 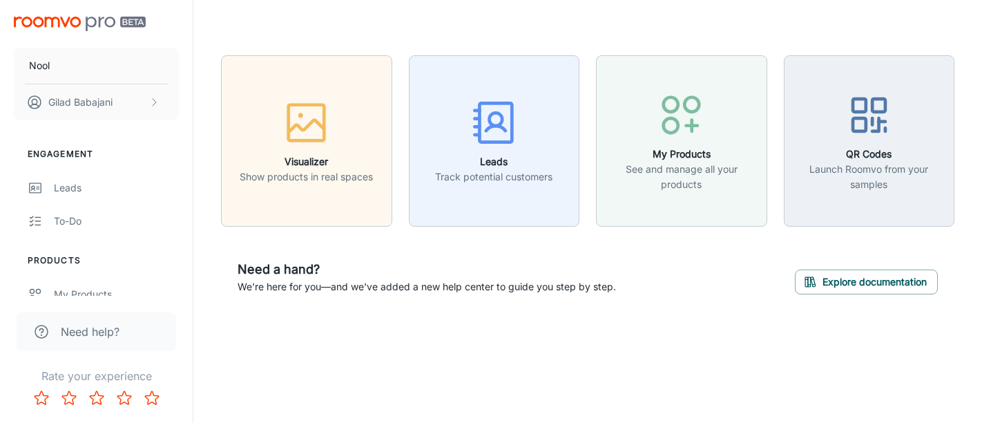 I want to click on a: LeadsTrack potential customers, so click(x=494, y=139).